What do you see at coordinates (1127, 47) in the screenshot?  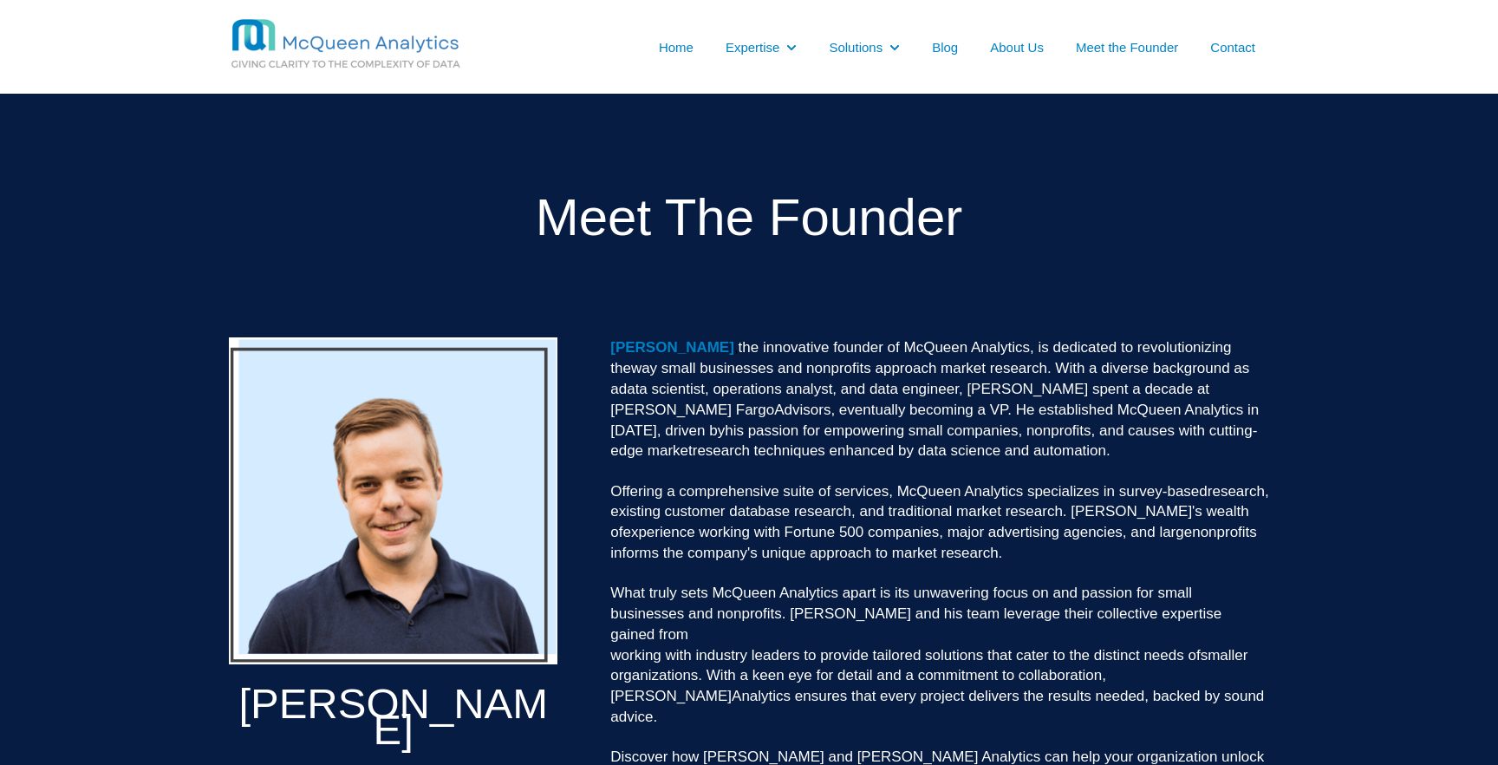 I see `a: Meet the Founder` at bounding box center [1127, 47].